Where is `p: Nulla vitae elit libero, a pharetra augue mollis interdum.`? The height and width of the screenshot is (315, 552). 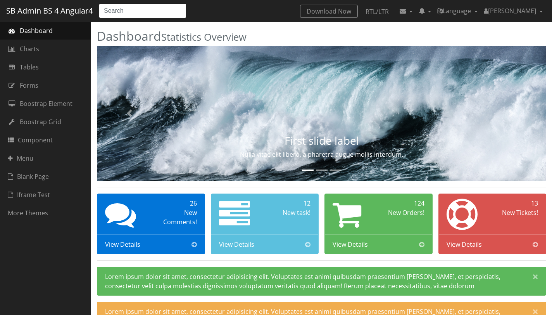
p: Nulla vitae elit libero, a pharetra augue mollis interdum. is located at coordinates (322, 154).